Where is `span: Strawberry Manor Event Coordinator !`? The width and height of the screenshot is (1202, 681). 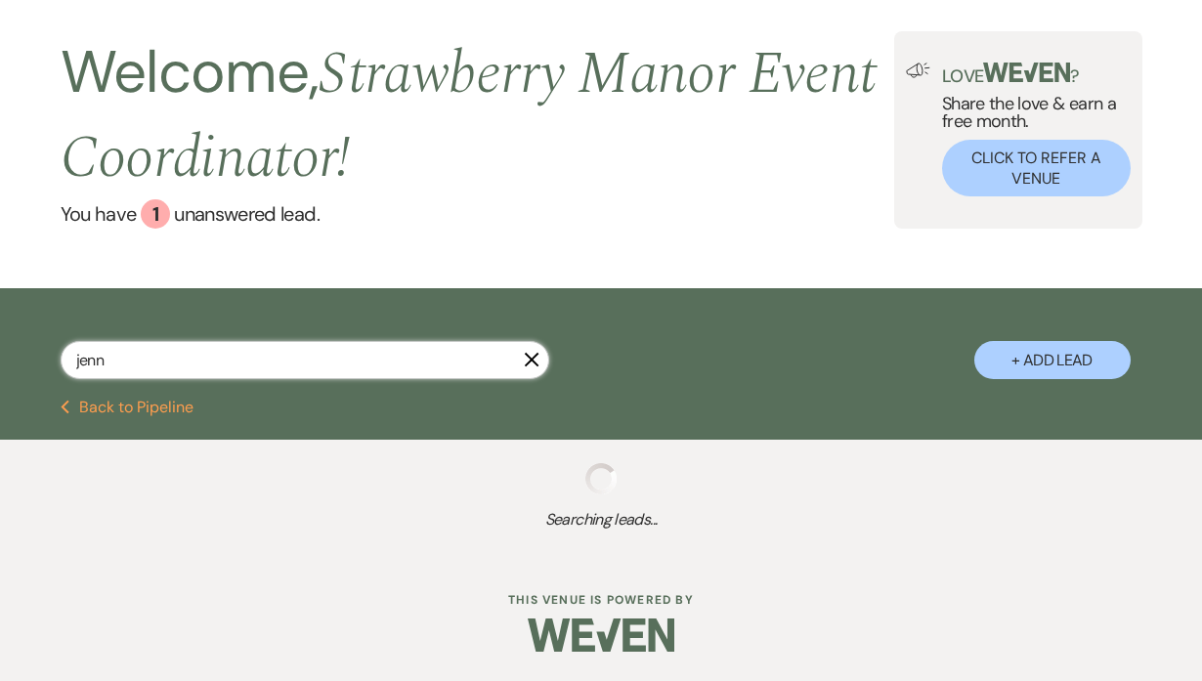
span: Strawberry Manor Event Coordinator ! is located at coordinates (468, 116).